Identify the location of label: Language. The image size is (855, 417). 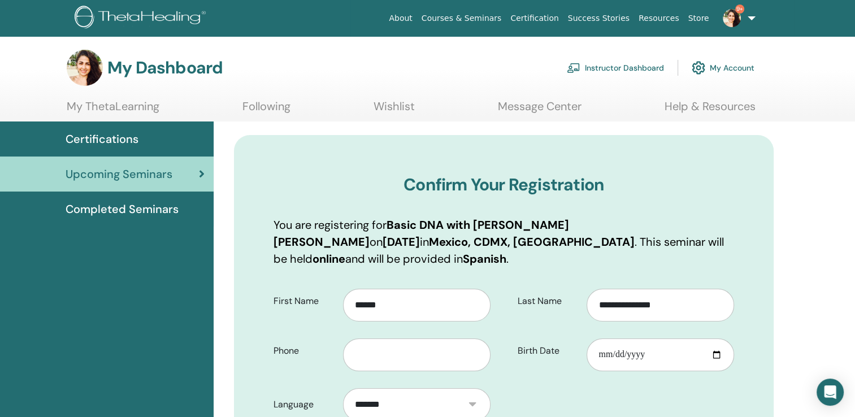
(304, 404).